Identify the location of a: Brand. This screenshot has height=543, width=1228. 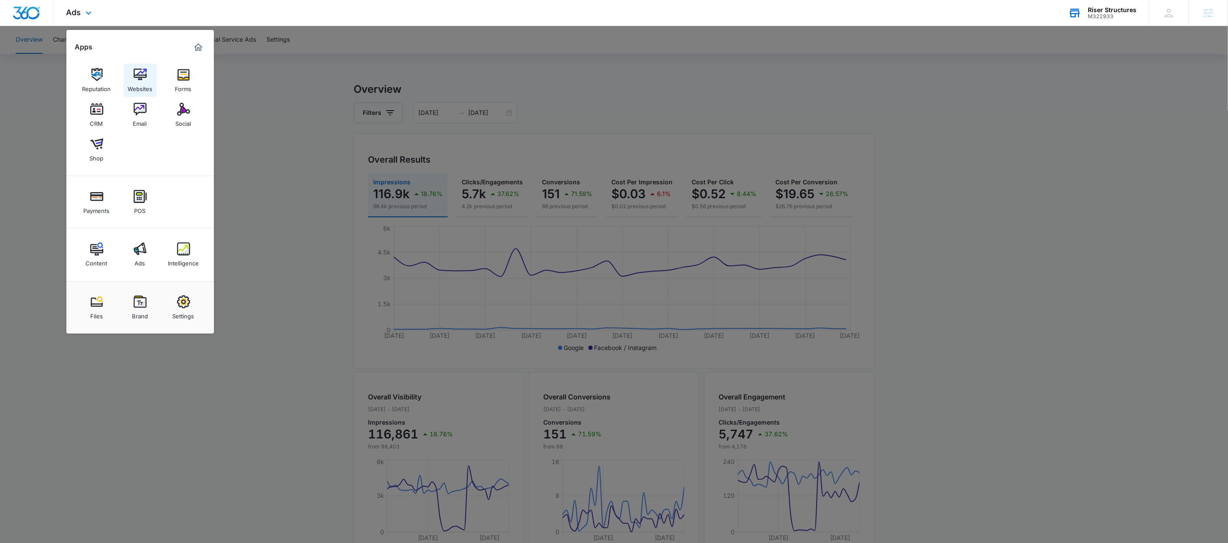
(140, 308).